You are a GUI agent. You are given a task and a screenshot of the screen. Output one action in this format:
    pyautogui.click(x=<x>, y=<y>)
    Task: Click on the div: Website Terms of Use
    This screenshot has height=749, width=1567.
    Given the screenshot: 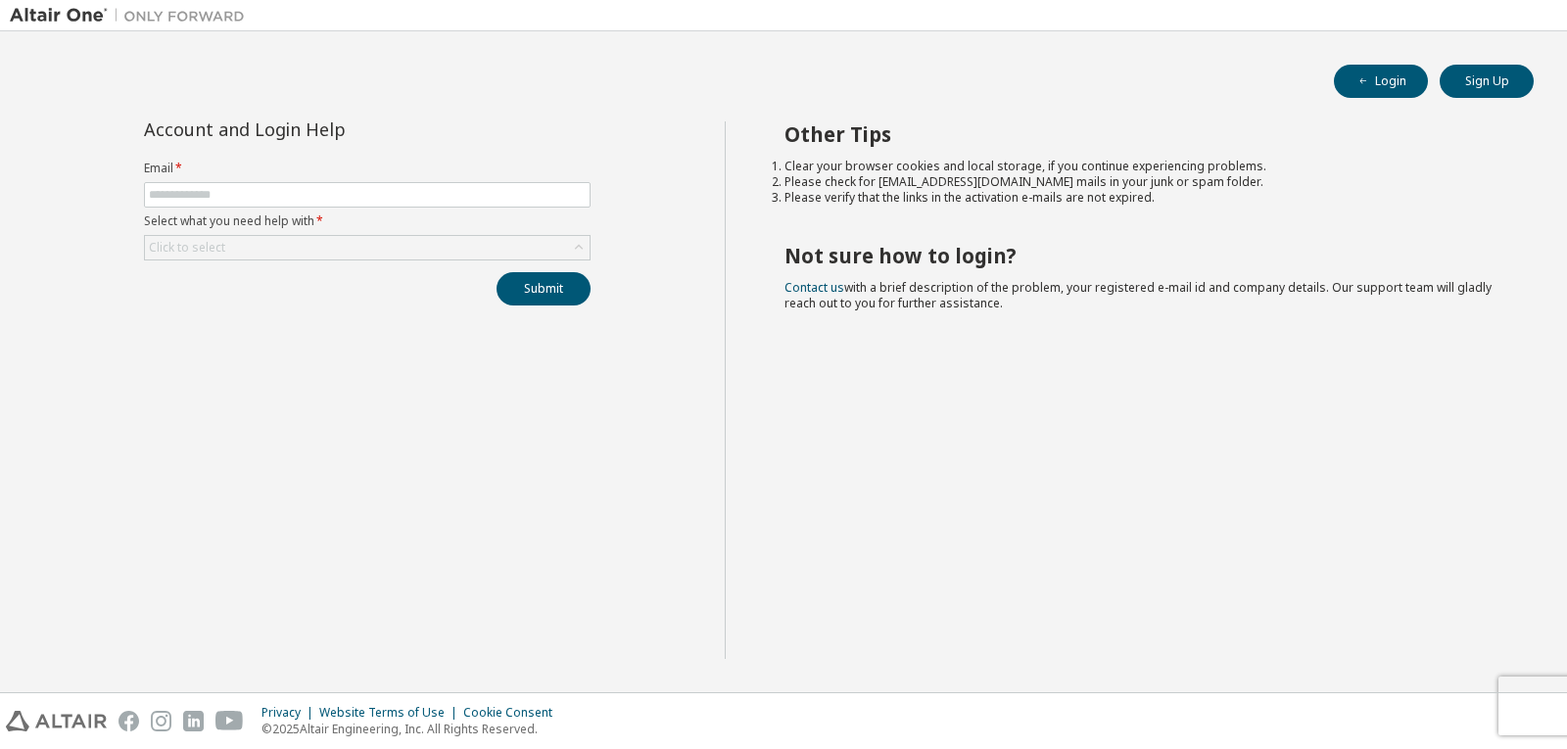 What is the action you would take?
    pyautogui.click(x=391, y=713)
    